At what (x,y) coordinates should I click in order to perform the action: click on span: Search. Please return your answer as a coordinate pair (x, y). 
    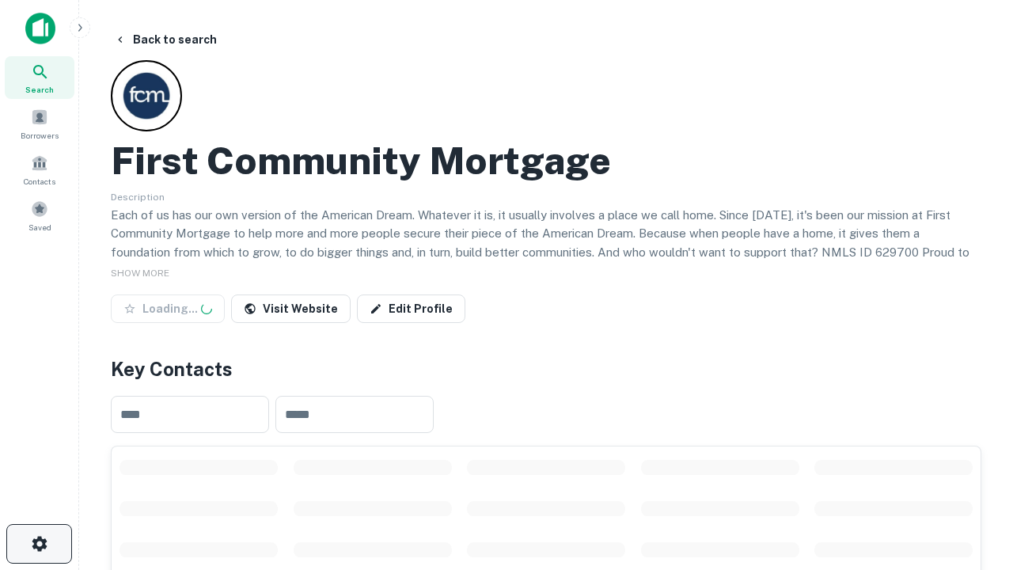
    Looking at the image, I should click on (40, 89).